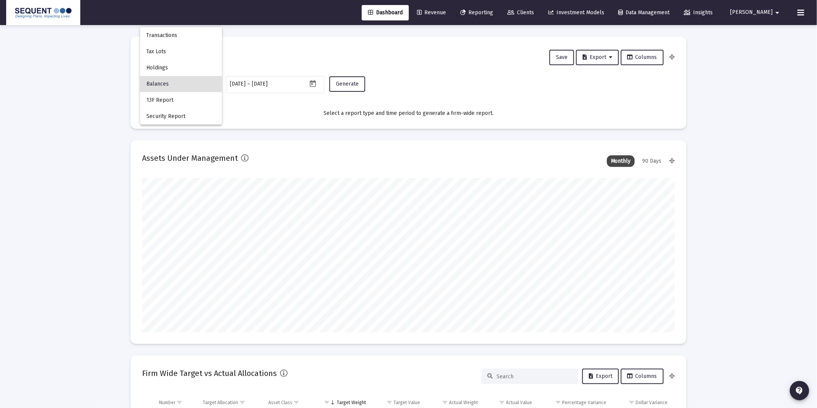 Image resolution: width=817 pixels, height=408 pixels. What do you see at coordinates (181, 36) in the screenshot?
I see `span: Transactions` at bounding box center [181, 36].